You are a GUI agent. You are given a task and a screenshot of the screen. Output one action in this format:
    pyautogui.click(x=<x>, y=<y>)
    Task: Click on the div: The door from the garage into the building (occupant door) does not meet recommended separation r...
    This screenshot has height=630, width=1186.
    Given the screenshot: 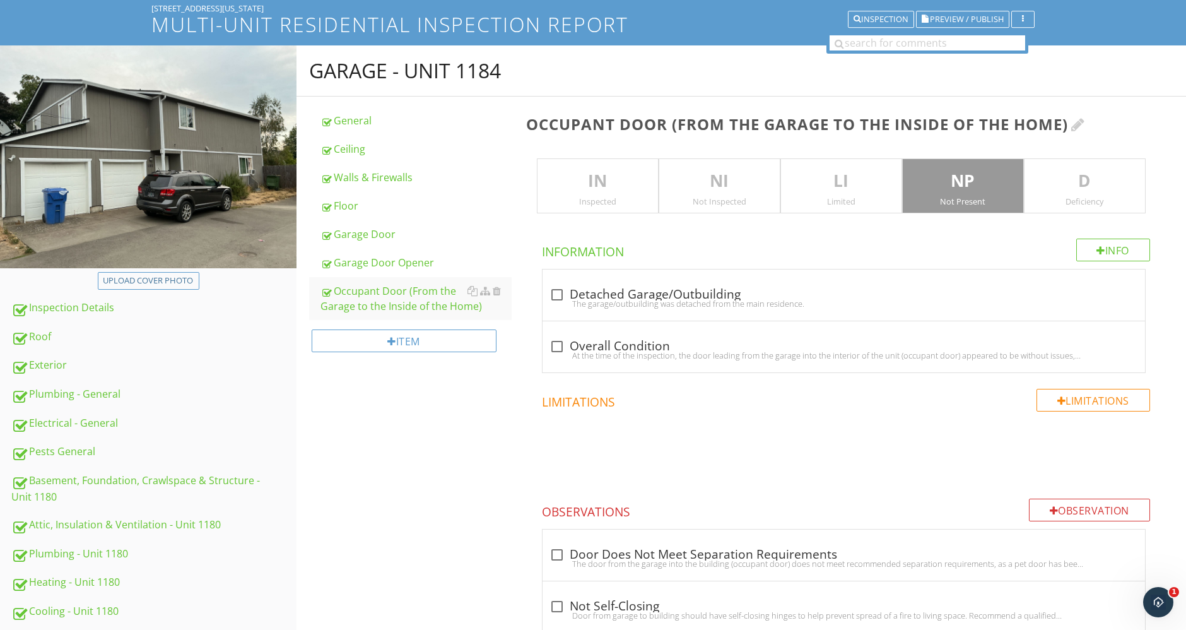 What is the action you would take?
    pyautogui.click(x=844, y=563)
    